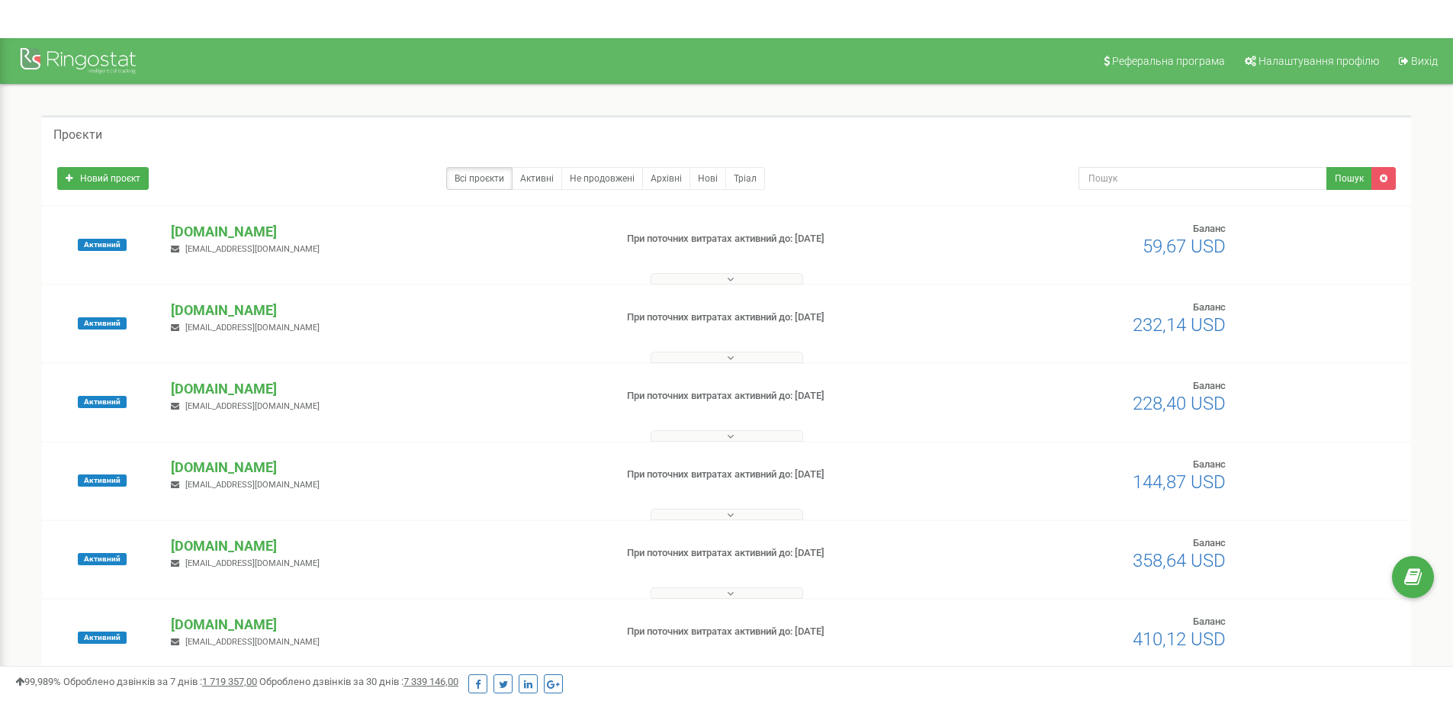 This screenshot has width=1453, height=701. What do you see at coordinates (1179, 639) in the screenshot?
I see `span: 410,12 USD` at bounding box center [1179, 639].